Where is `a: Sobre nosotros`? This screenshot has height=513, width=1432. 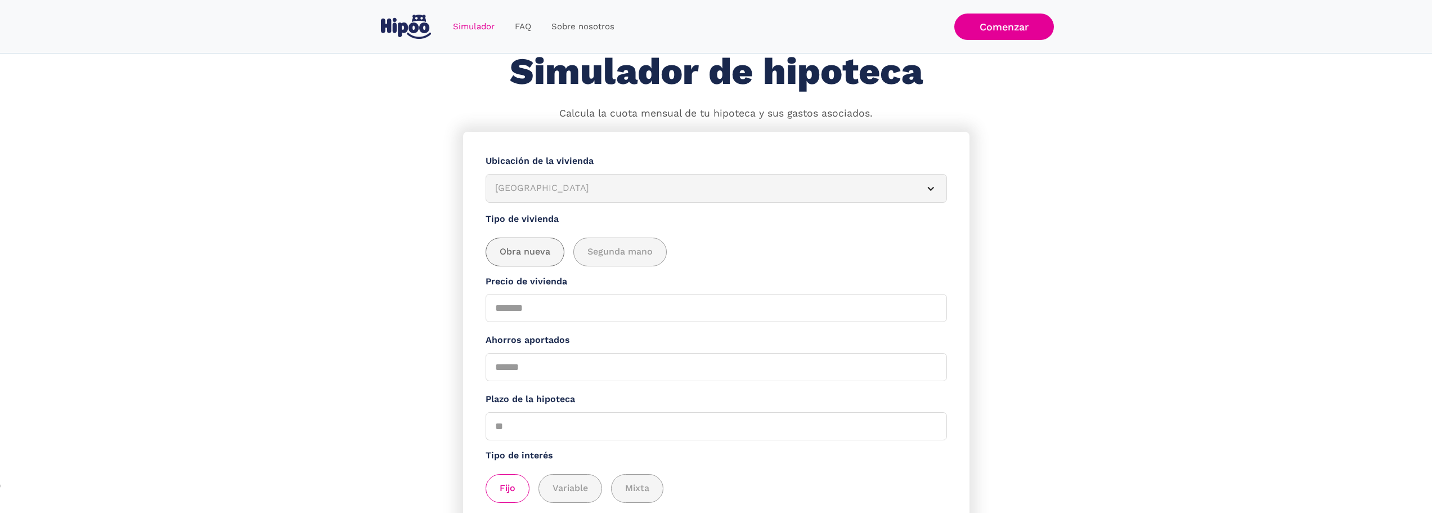 a: Sobre nosotros is located at coordinates (583, 26).